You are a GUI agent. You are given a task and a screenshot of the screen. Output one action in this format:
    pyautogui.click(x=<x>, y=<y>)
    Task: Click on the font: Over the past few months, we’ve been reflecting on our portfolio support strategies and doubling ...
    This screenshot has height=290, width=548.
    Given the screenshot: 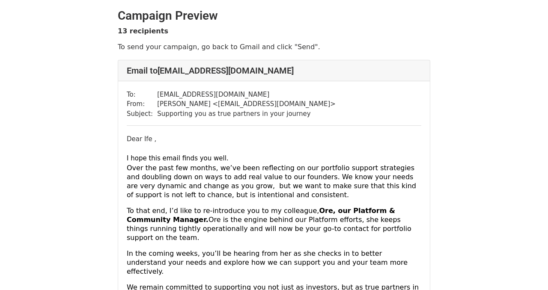 What is the action you would take?
    pyautogui.click(x=272, y=182)
    